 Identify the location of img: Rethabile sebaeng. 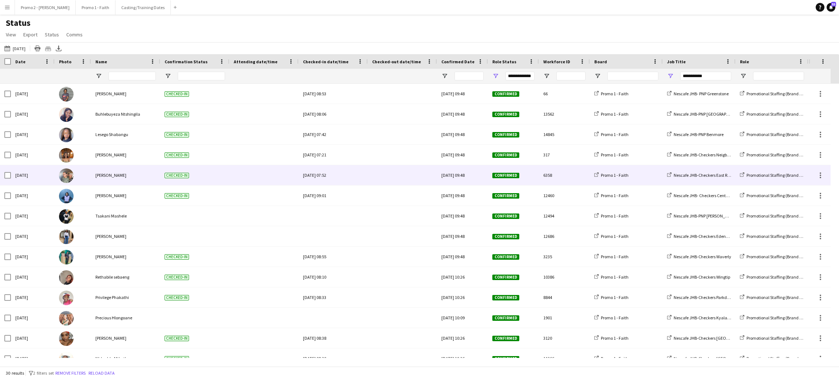
(66, 278).